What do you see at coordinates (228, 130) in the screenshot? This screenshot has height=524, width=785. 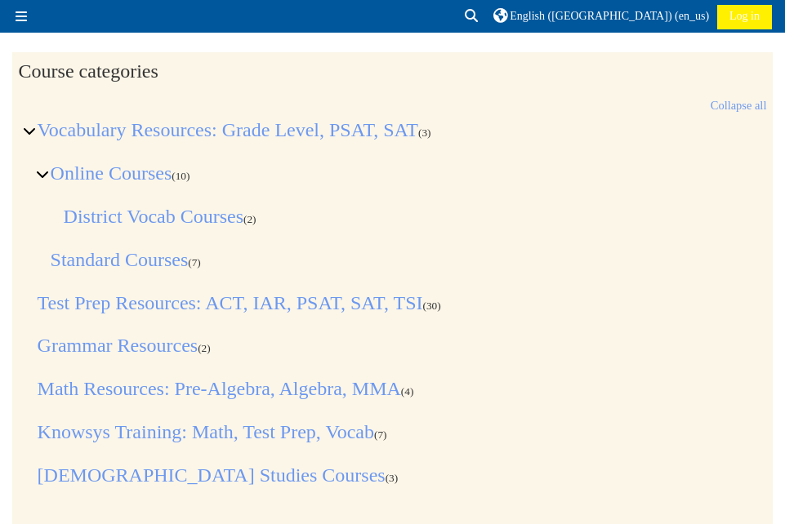 I see `a: Vocabulary Resources: Grade Level, PSAT, SAT` at bounding box center [228, 130].